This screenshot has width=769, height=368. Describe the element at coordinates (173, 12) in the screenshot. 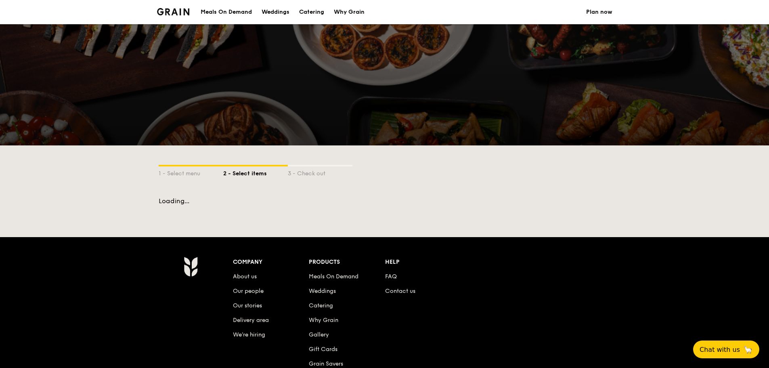

I see `a: Logotype` at that location.